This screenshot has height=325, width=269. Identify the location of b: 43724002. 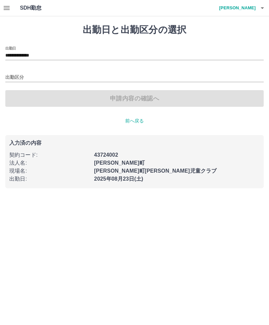
(106, 155).